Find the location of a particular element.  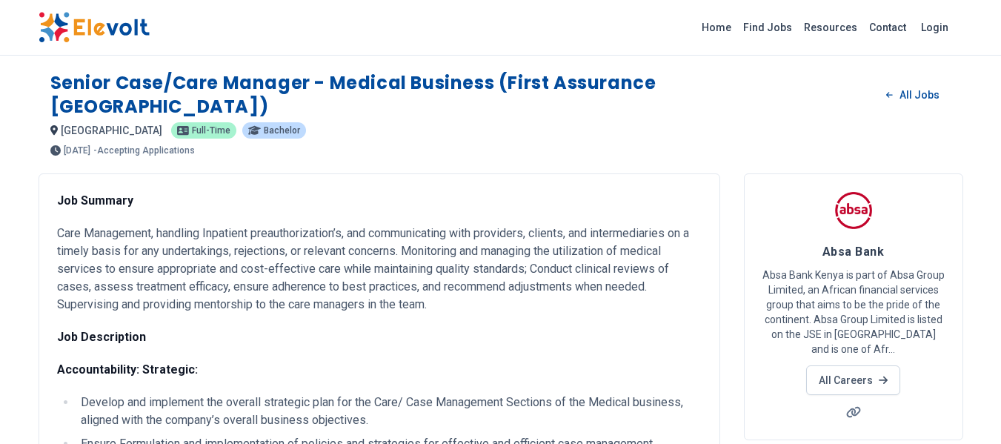

a: Login is located at coordinates (934, 27).